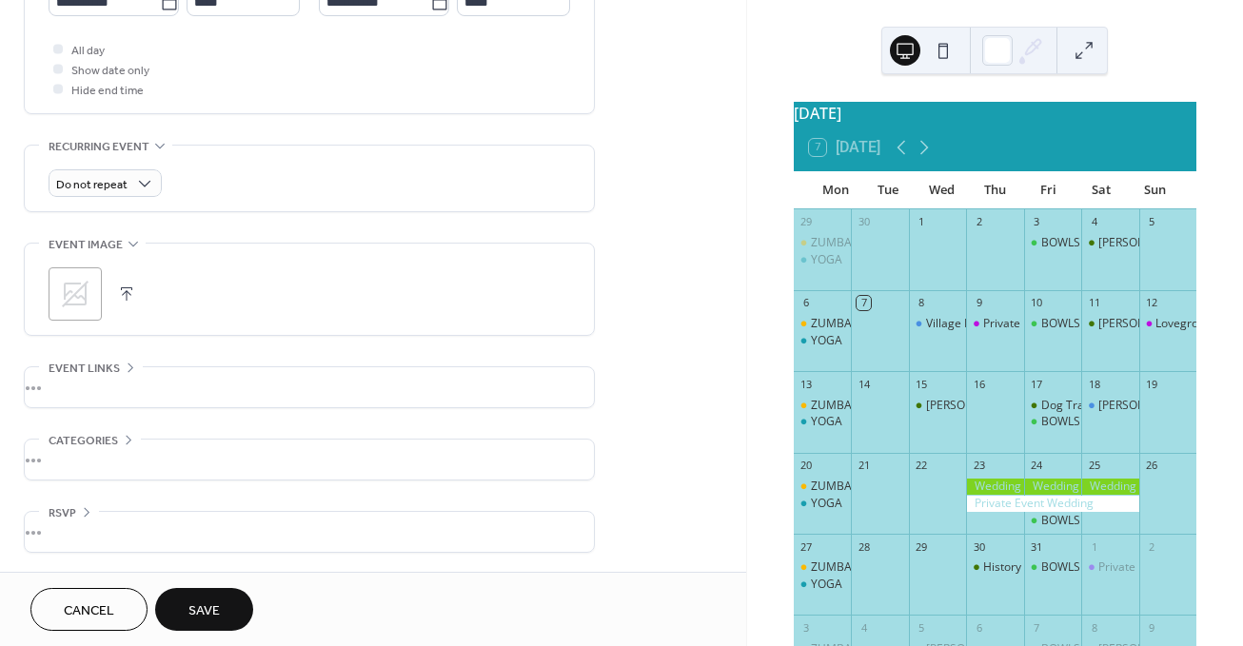  Describe the element at coordinates (62, 513) in the screenshot. I see `span: RSVP` at that location.